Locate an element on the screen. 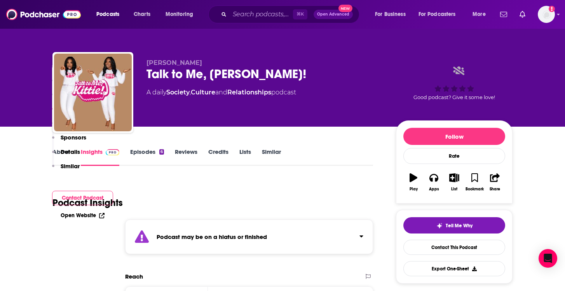 This screenshot has width=565, height=291. strong: Podcast may be on a hiatus or finished is located at coordinates (212, 237).